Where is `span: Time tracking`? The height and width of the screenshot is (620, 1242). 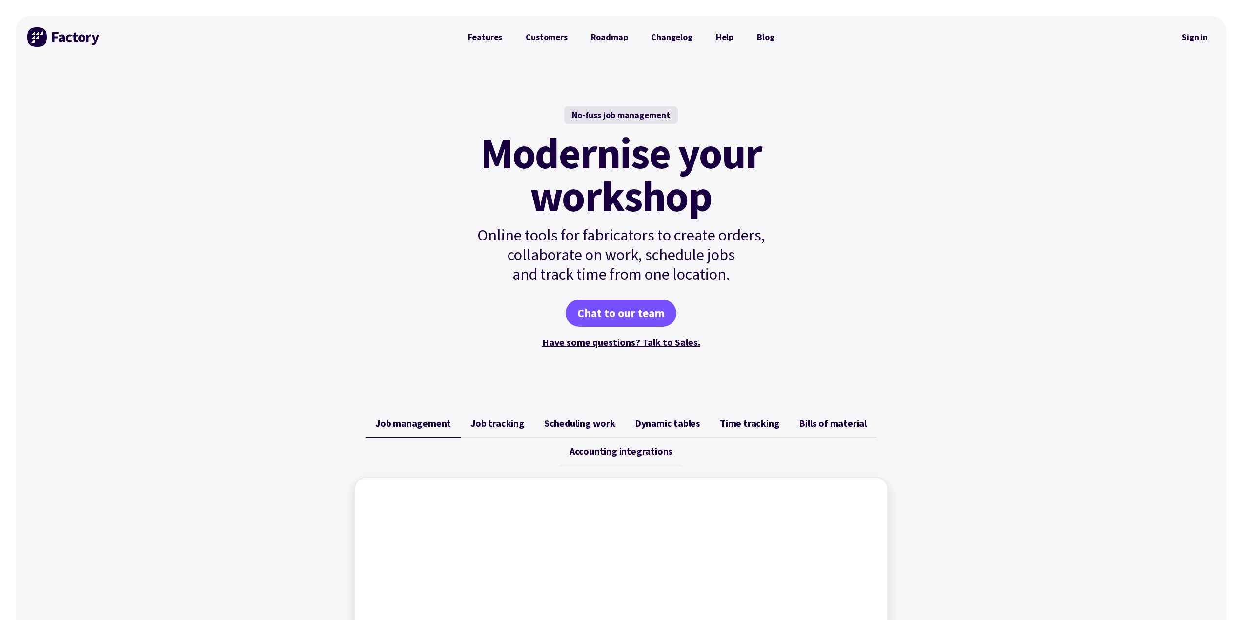 span: Time tracking is located at coordinates (750, 424).